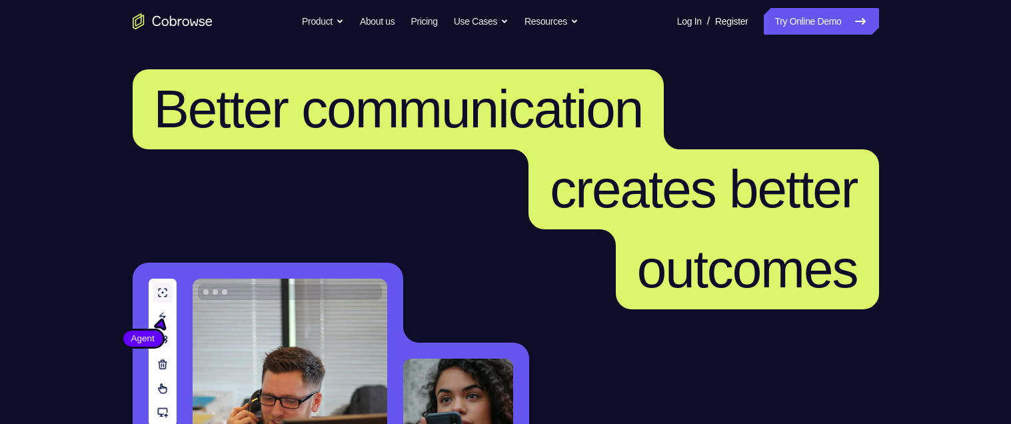  I want to click on a: Go to the home page, so click(173, 21).